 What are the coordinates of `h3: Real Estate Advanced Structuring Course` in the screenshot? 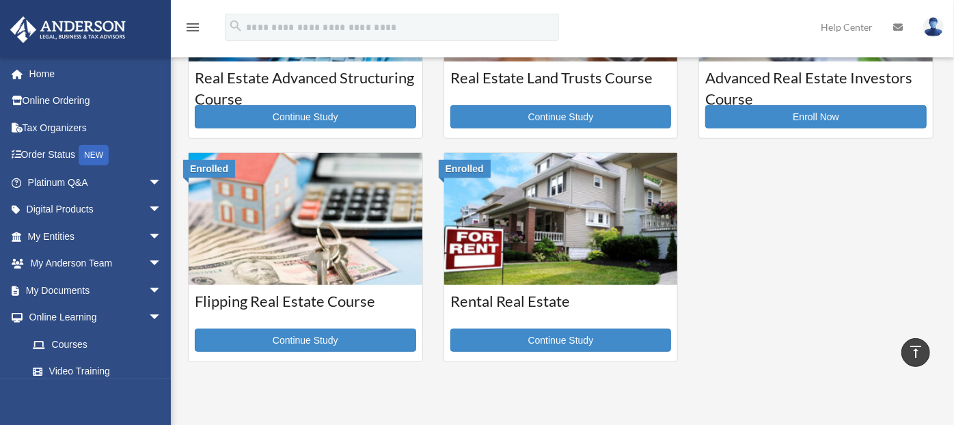 It's located at (306, 85).